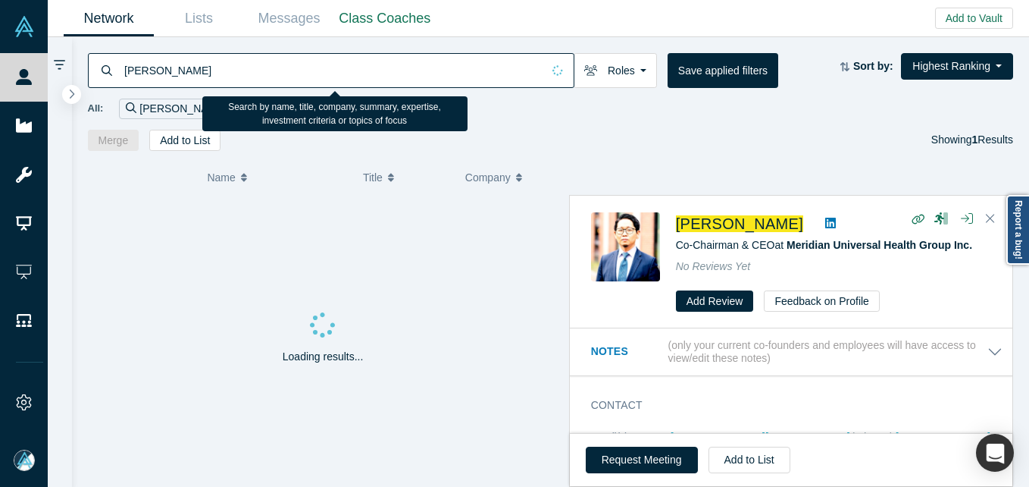  Describe the element at coordinates (108, 18) in the screenshot. I see `a: Network` at that location.